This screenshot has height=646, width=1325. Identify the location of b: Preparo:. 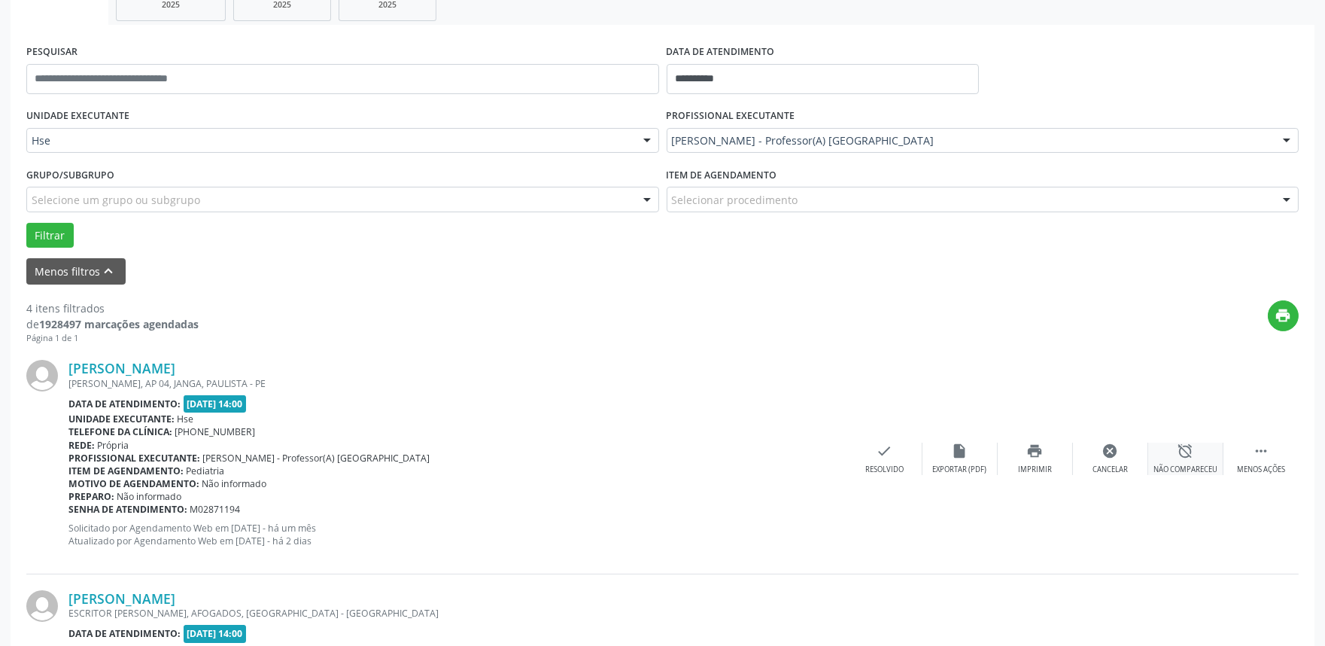
(91, 496).